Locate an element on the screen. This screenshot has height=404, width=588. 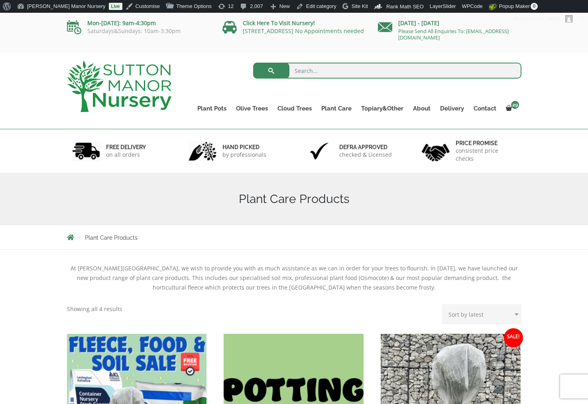
select: Shop order is located at coordinates (481, 314).